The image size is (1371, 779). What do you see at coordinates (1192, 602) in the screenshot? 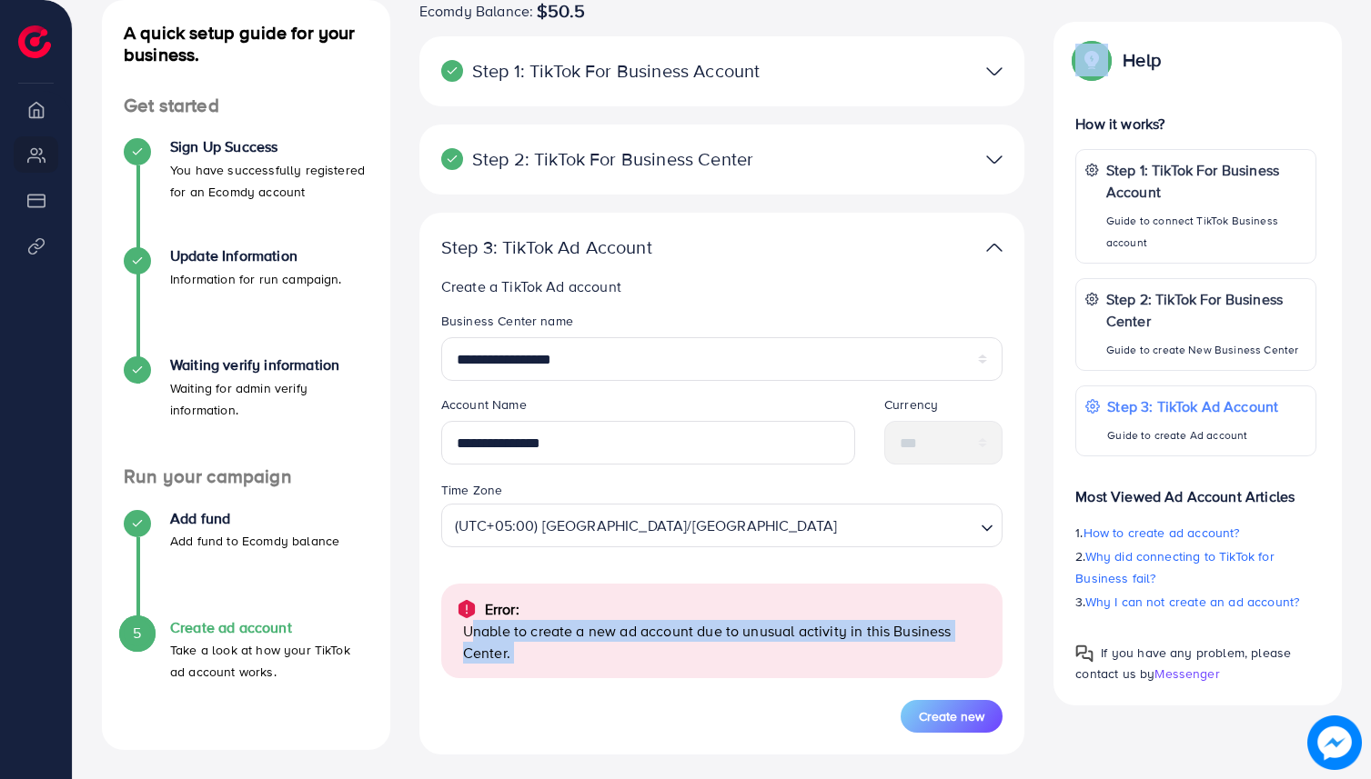
I see `span: Why I can not create an ad account?` at bounding box center [1192, 602].